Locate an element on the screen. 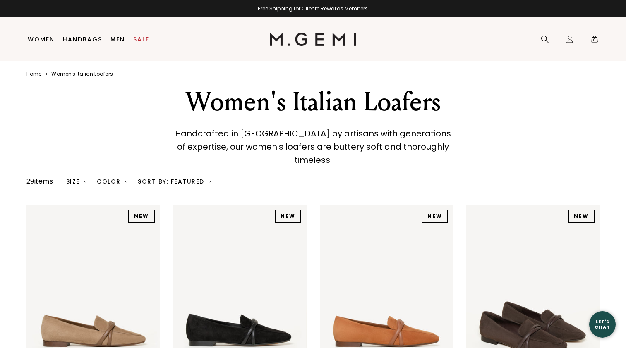 The image size is (626, 348). div: Size is located at coordinates (77, 182).